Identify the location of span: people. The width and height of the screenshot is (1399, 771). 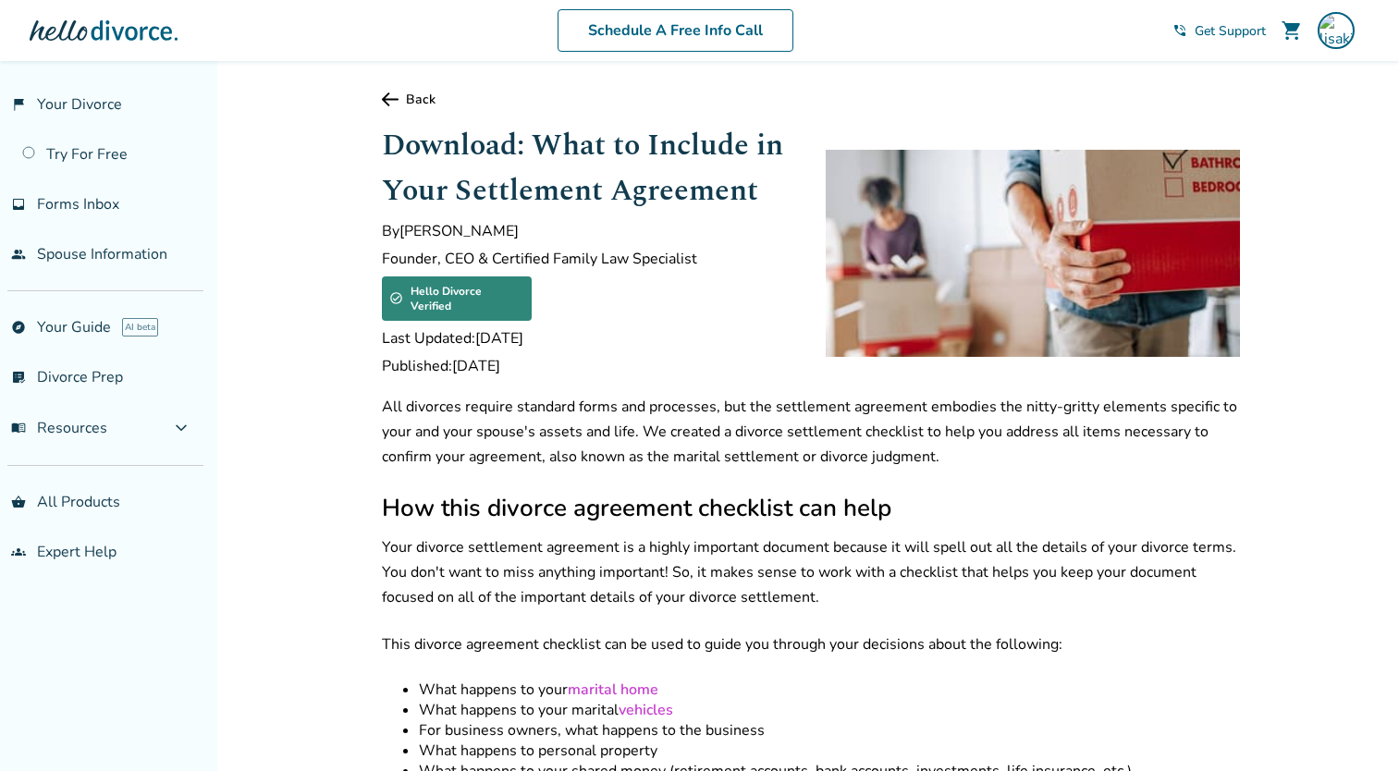
(18, 254).